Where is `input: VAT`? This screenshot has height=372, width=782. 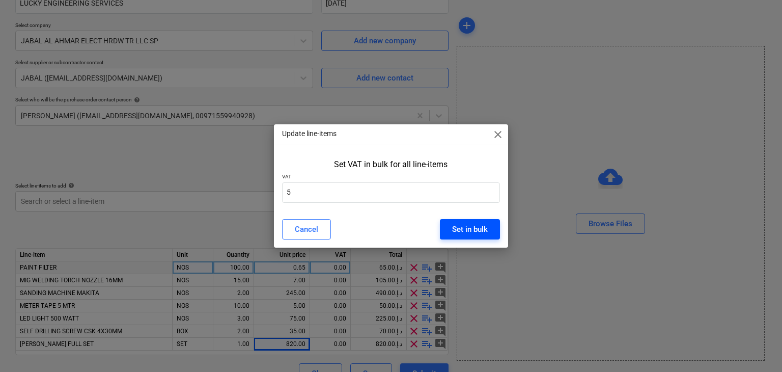 input: VAT is located at coordinates (391, 192).